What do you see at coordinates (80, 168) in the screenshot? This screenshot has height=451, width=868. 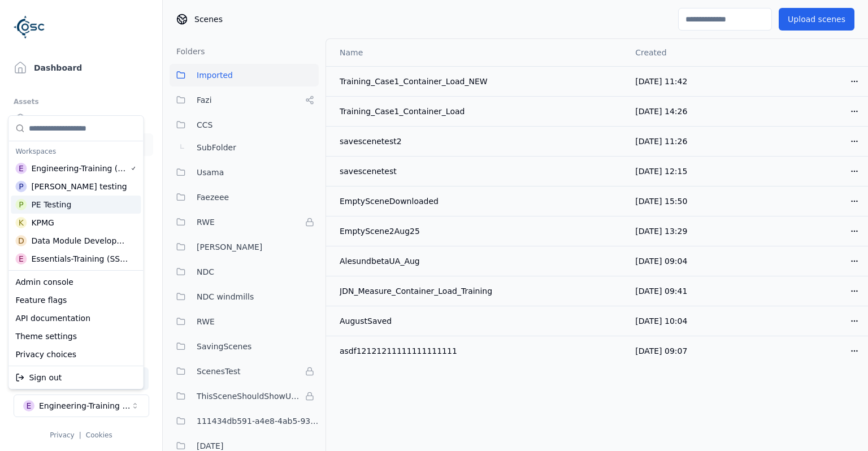 I see `div: Engineering-Training (SSO Staging)` at bounding box center [80, 168].